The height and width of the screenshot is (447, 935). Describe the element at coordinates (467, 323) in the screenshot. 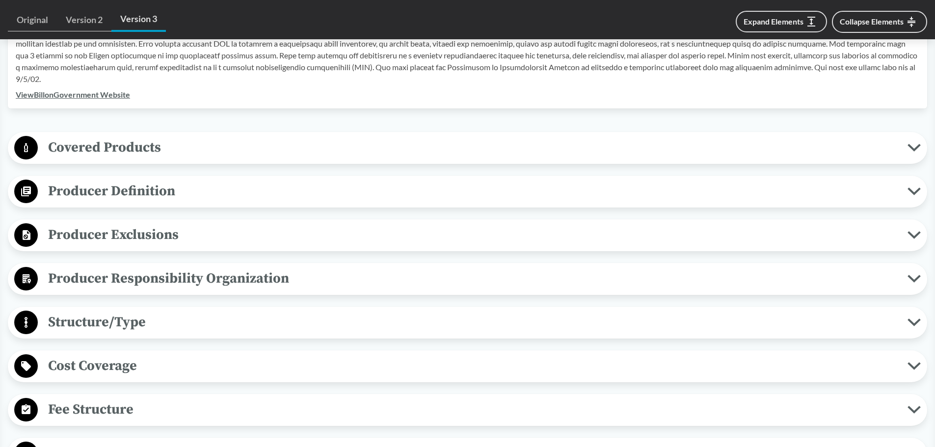

I see `button: Structure/Type` at that location.